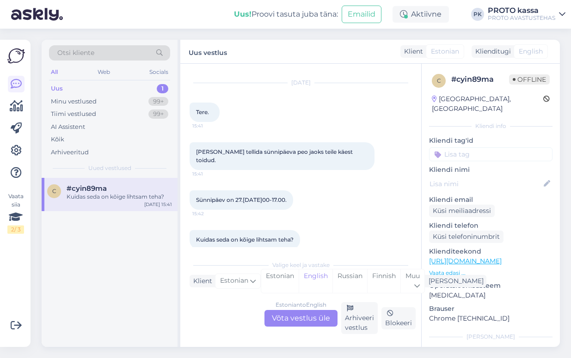 The height and width of the screenshot is (358, 571). I want to click on div: Küsi telefoninumbrit, so click(466, 237).